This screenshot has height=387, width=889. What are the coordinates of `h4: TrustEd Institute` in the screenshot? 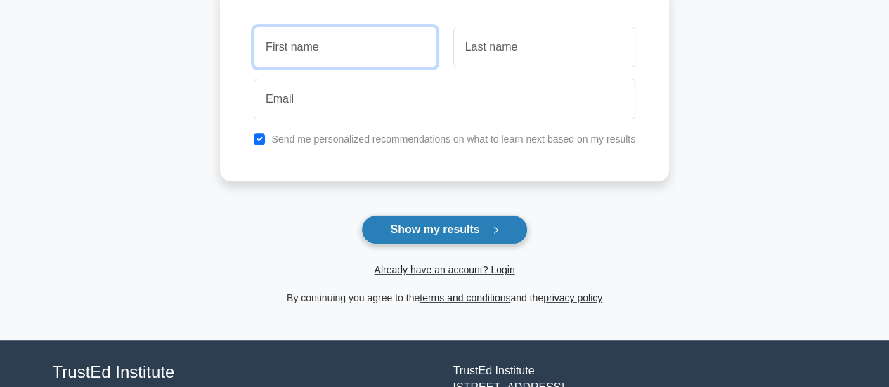 It's located at (245, 373).